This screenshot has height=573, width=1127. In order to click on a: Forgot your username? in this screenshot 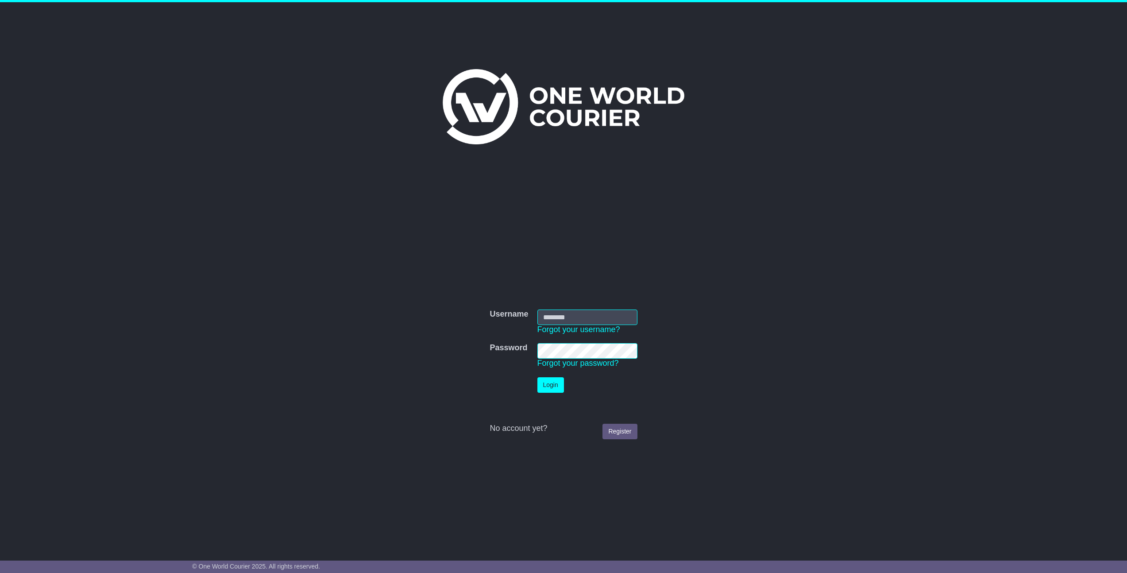, I will do `click(578, 329)`.